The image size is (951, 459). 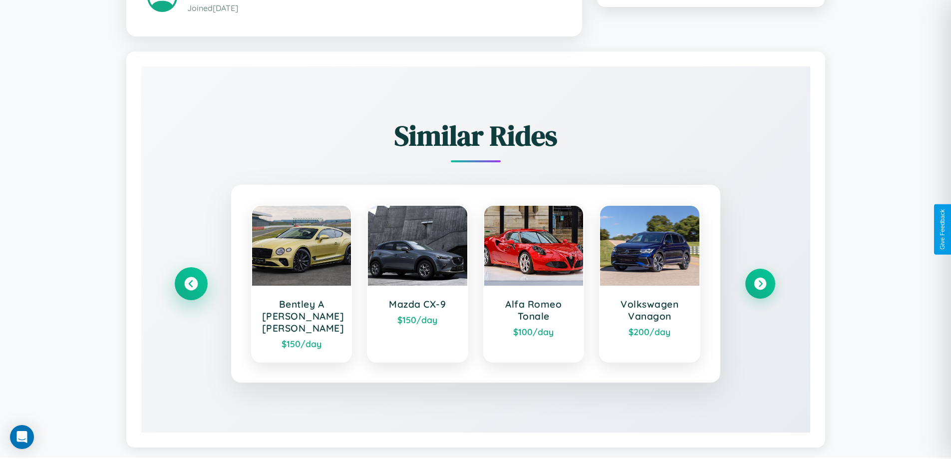 I want to click on h3: Mazda CX-9, so click(x=417, y=304).